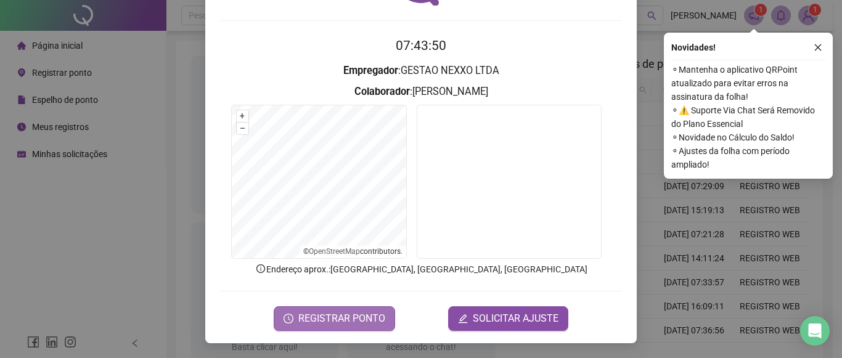  What do you see at coordinates (352, 251) in the screenshot?
I see `li: © contributors.` at bounding box center [352, 251].